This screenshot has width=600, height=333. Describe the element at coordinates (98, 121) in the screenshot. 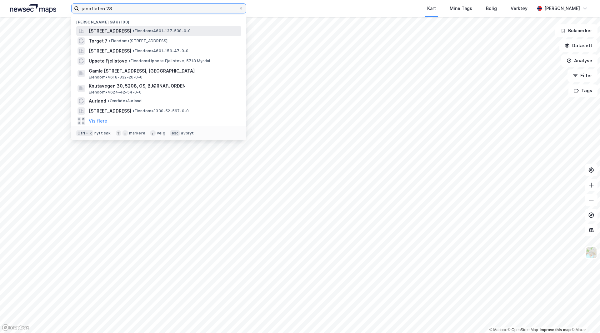

I see `button: Vis flere` at that location.